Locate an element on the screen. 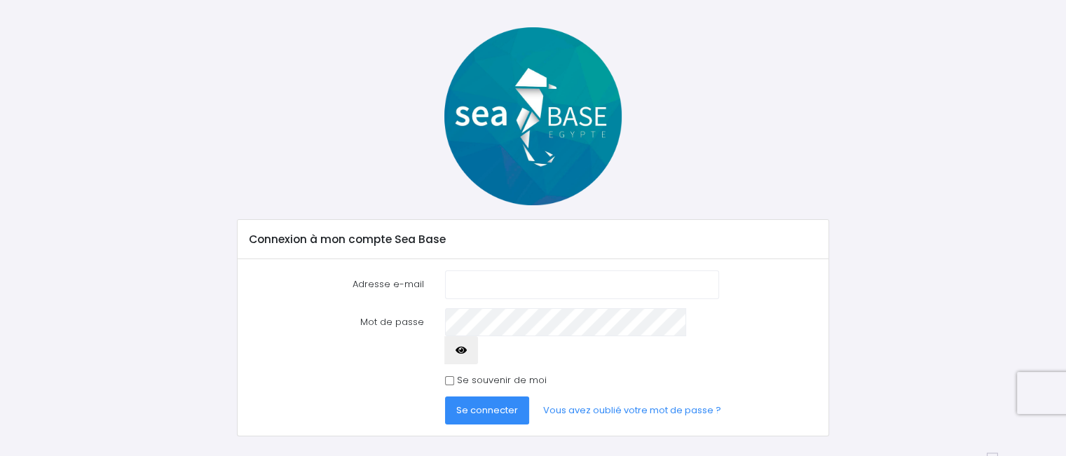  div: Connexion à mon compte Sea Base is located at coordinates (533, 240).